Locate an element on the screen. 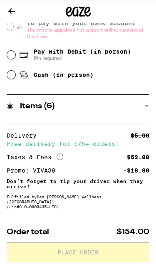 Image resolution: width=156 pixels, height=269 pixels. span: $154.00 is located at coordinates (132, 232).